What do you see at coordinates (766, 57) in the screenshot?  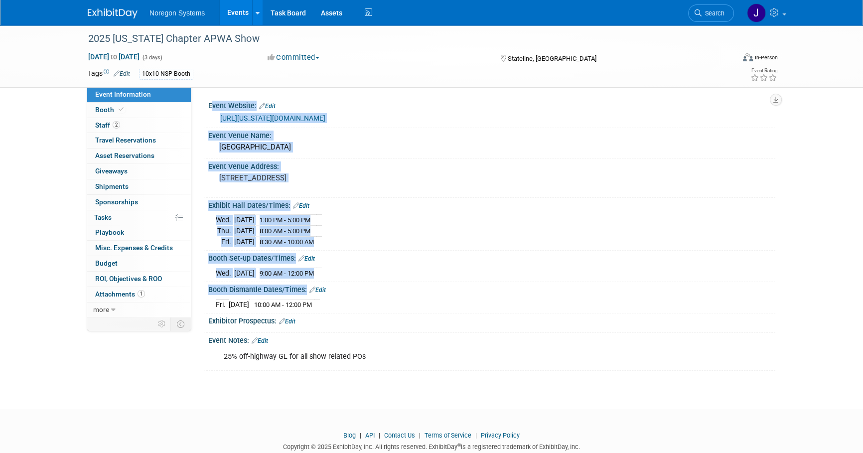 I see `div: In-Person` at bounding box center [766, 57].